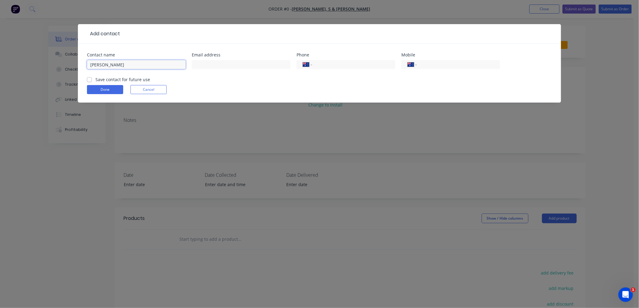 This screenshot has height=308, width=639. Describe the element at coordinates (103, 34) in the screenshot. I see `div: Add contact` at that location.